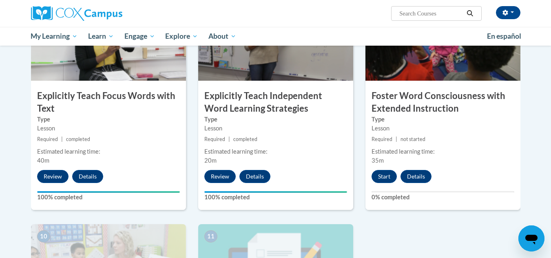 The width and height of the screenshot is (551, 258). I want to click on span: Engage, so click(139, 36).